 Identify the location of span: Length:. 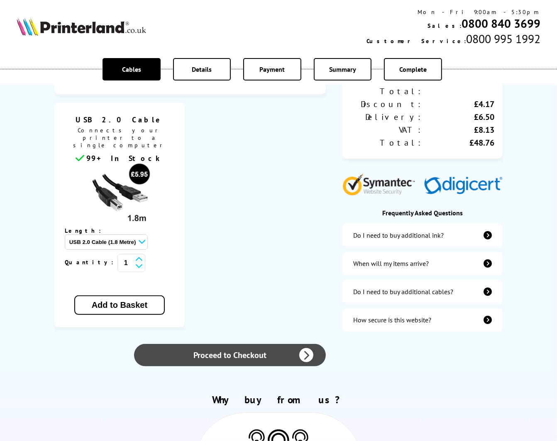
(87, 231).